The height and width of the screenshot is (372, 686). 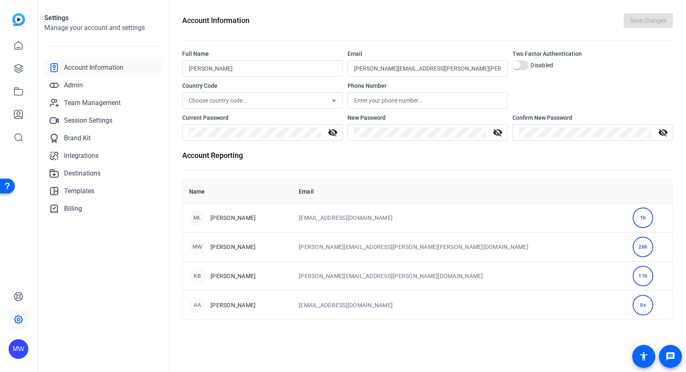 I want to click on div: 26h, so click(x=643, y=247).